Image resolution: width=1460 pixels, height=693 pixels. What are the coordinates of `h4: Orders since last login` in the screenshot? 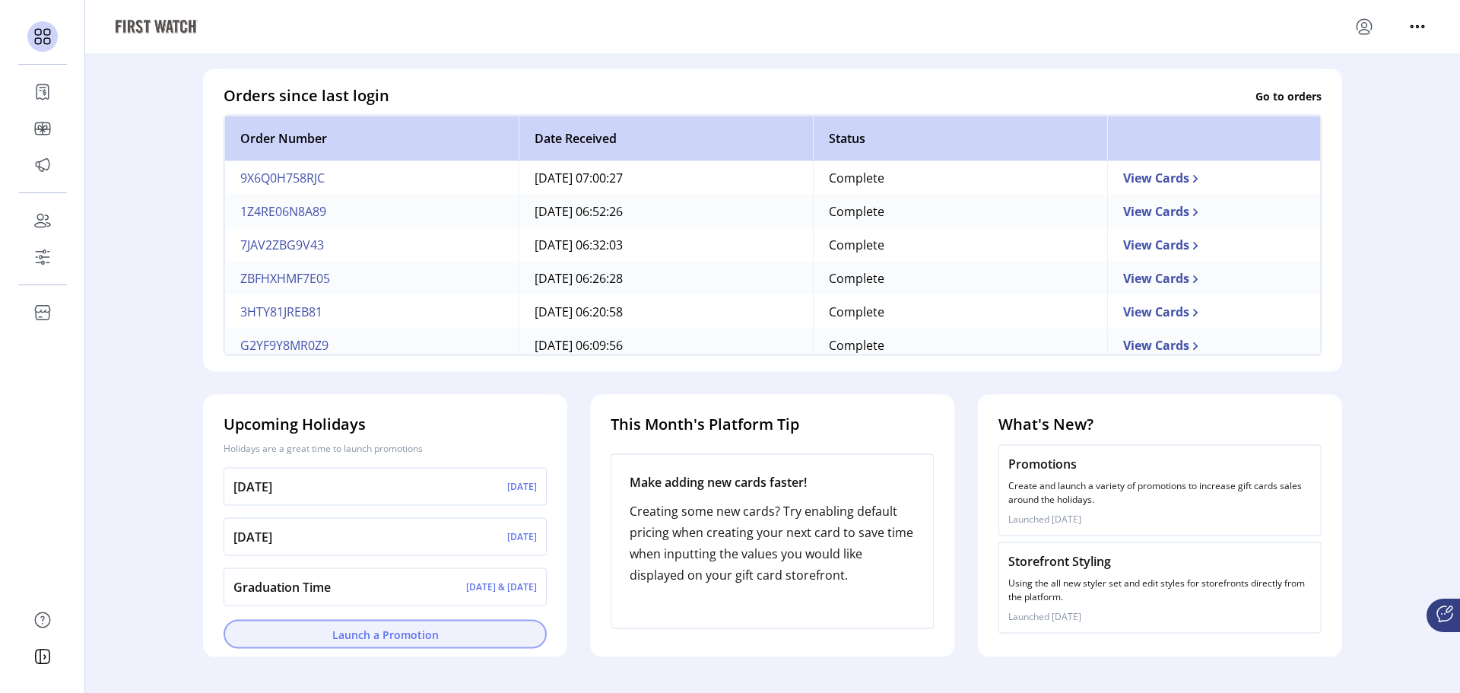 It's located at (306, 96).